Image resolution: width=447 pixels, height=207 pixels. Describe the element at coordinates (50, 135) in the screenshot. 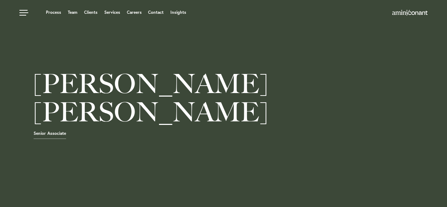

I see `span: Senior Associate` at that location.